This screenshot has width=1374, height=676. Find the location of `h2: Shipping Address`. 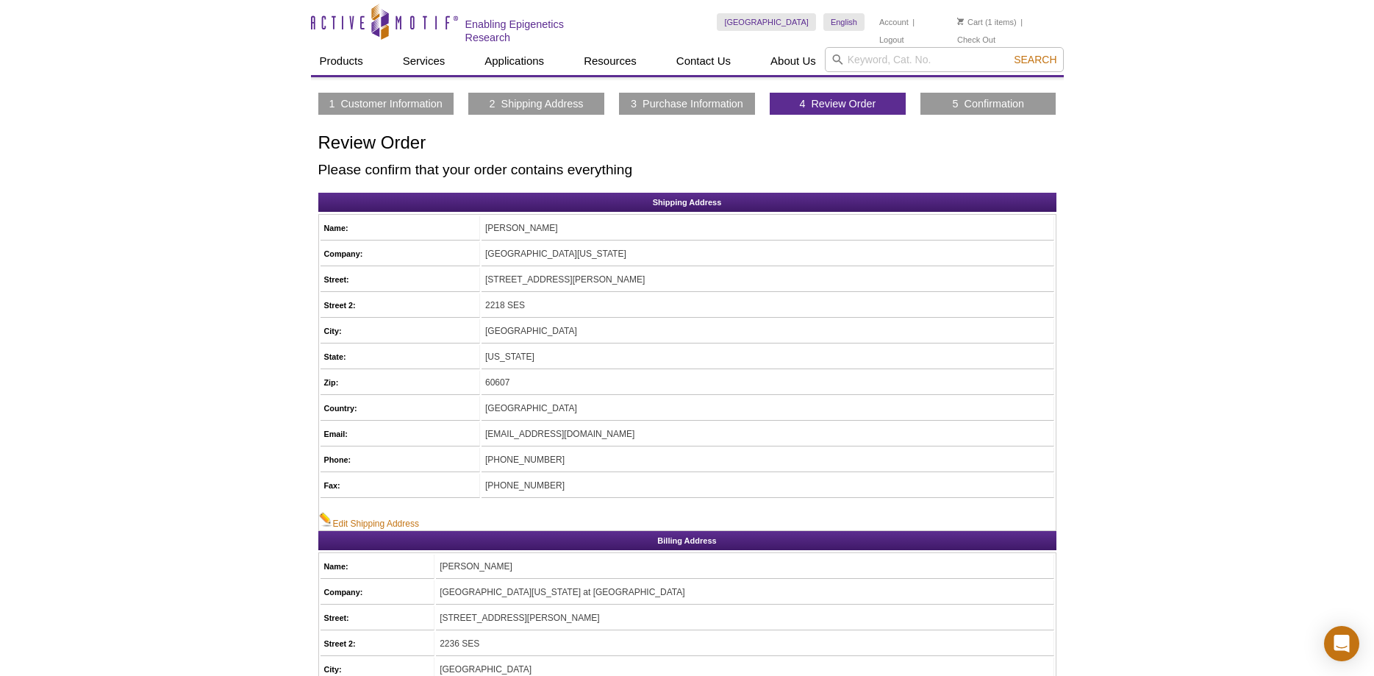

h2: Shipping Address is located at coordinates (687, 202).